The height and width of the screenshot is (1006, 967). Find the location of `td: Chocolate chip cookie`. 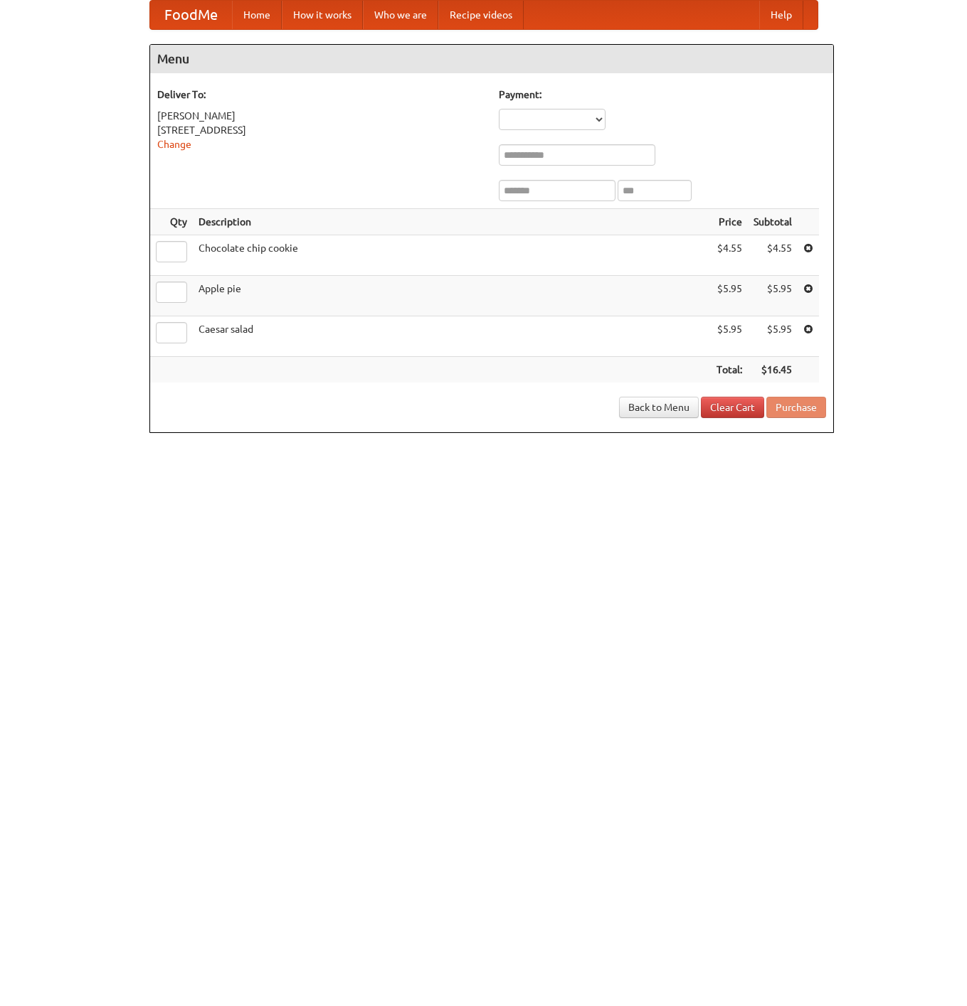

td: Chocolate chip cookie is located at coordinates (452, 255).